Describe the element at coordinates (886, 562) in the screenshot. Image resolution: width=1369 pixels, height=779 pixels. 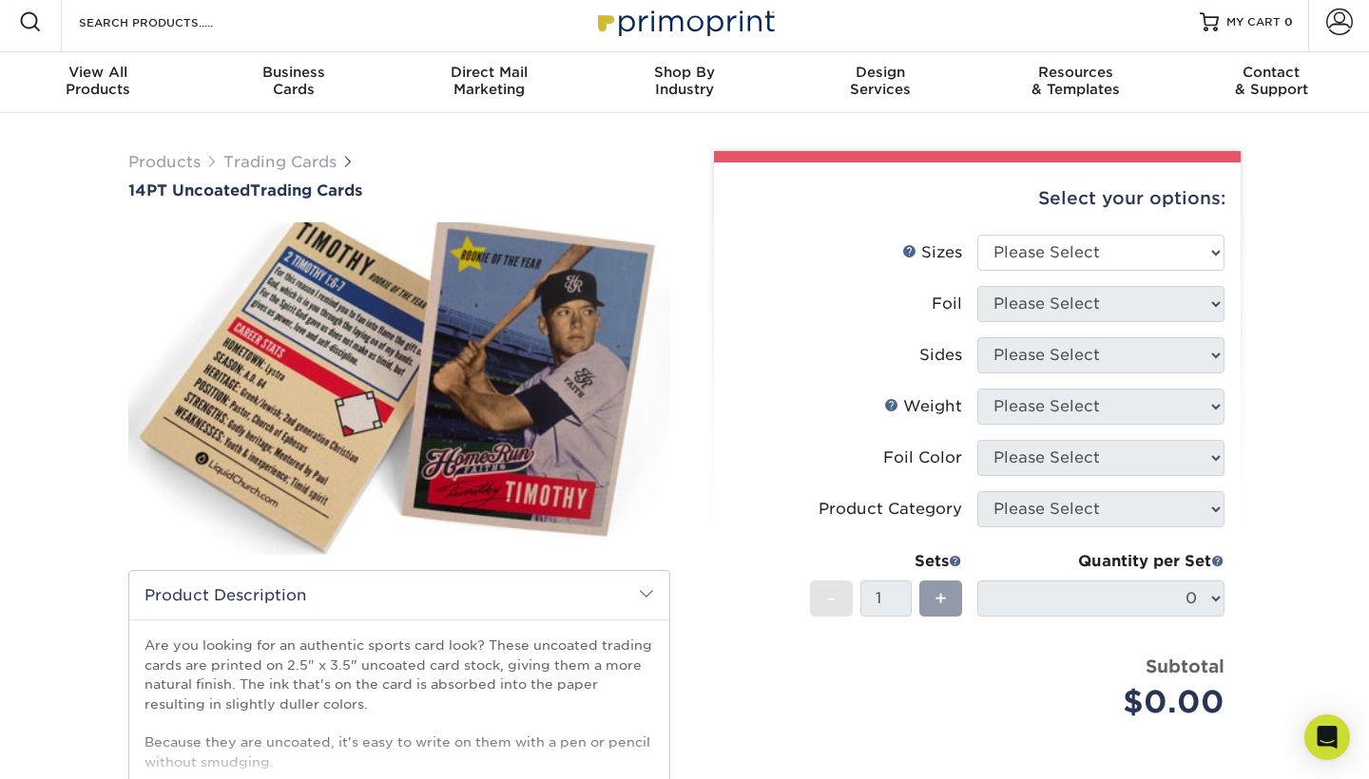
I see `div: Sets` at that location.